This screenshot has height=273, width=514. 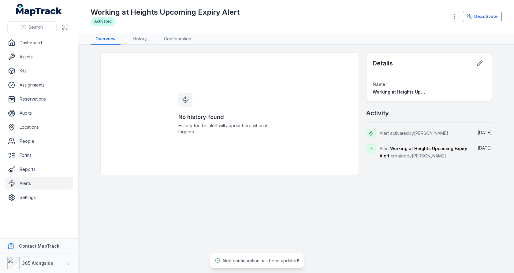 What do you see at coordinates (377, 113) in the screenshot?
I see `h2: Activity` at bounding box center [377, 113].